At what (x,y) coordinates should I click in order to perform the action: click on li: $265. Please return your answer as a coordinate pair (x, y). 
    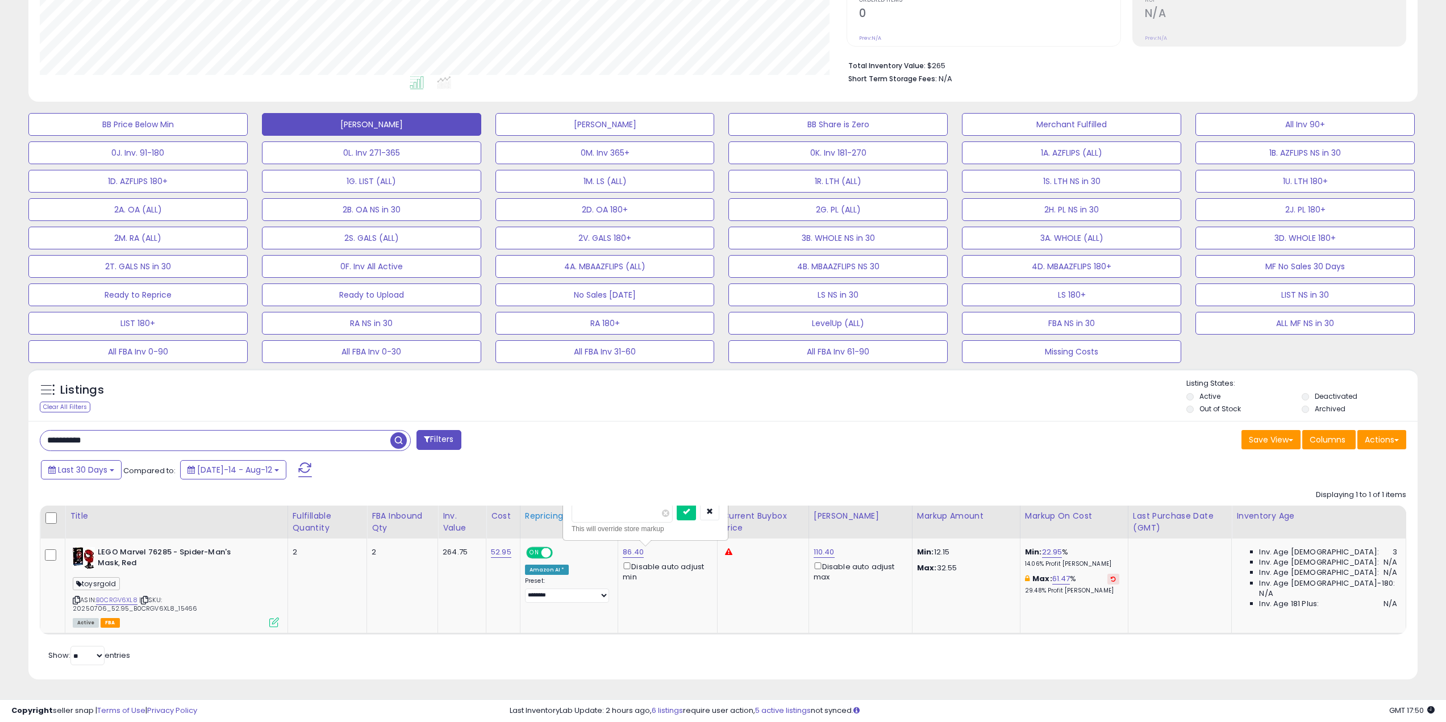
    Looking at the image, I should click on (1123, 65).